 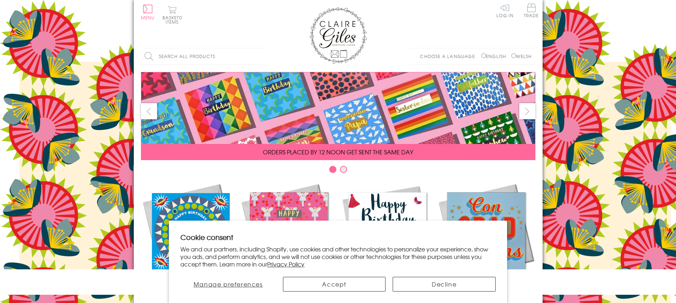 I want to click on p: We and our partners, including Shopify, use cookies and other technologies to personalize your ex..., so click(x=338, y=257).